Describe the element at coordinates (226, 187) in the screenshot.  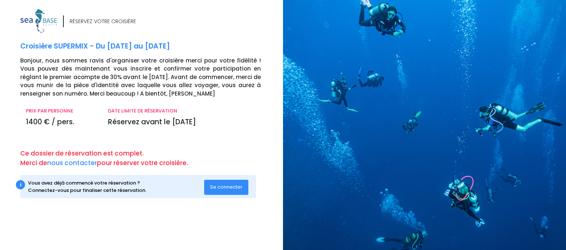
I see `button: Se connecter` at that location.